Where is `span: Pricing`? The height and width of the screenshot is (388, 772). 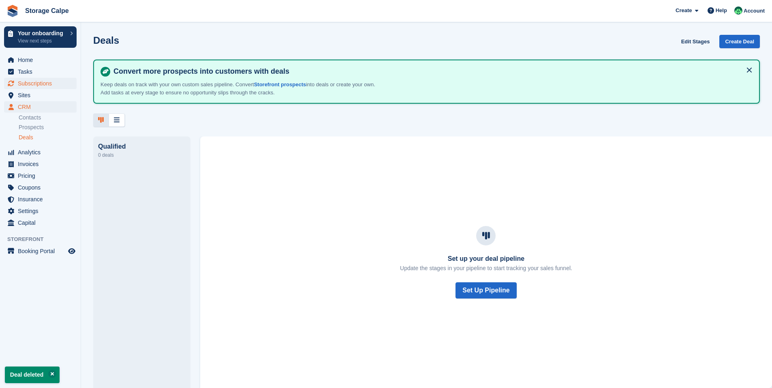
span: Pricing is located at coordinates (42, 176).